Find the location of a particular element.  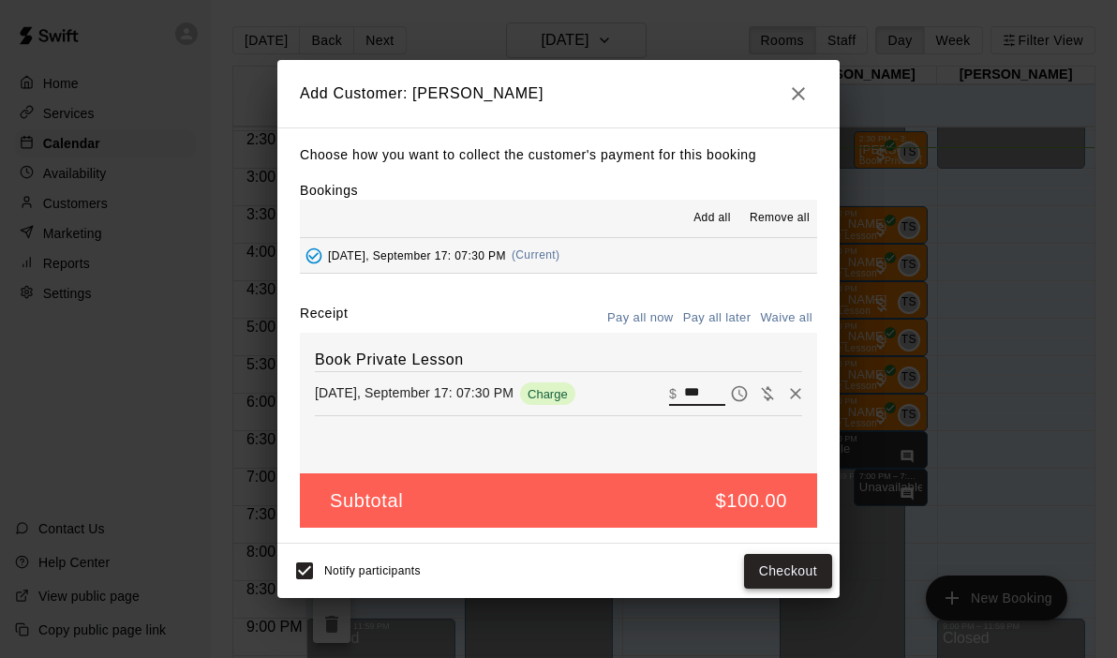

p: Choose how you want to collect the customer's payment for this booking is located at coordinates (558, 155).